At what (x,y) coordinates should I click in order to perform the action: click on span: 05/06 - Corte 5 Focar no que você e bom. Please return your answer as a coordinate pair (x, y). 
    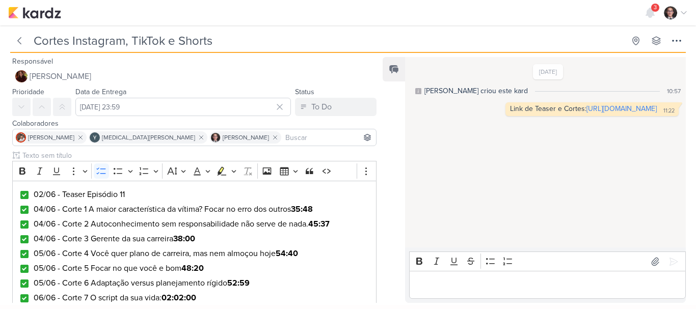
    Looking at the image, I should click on (119, 269).